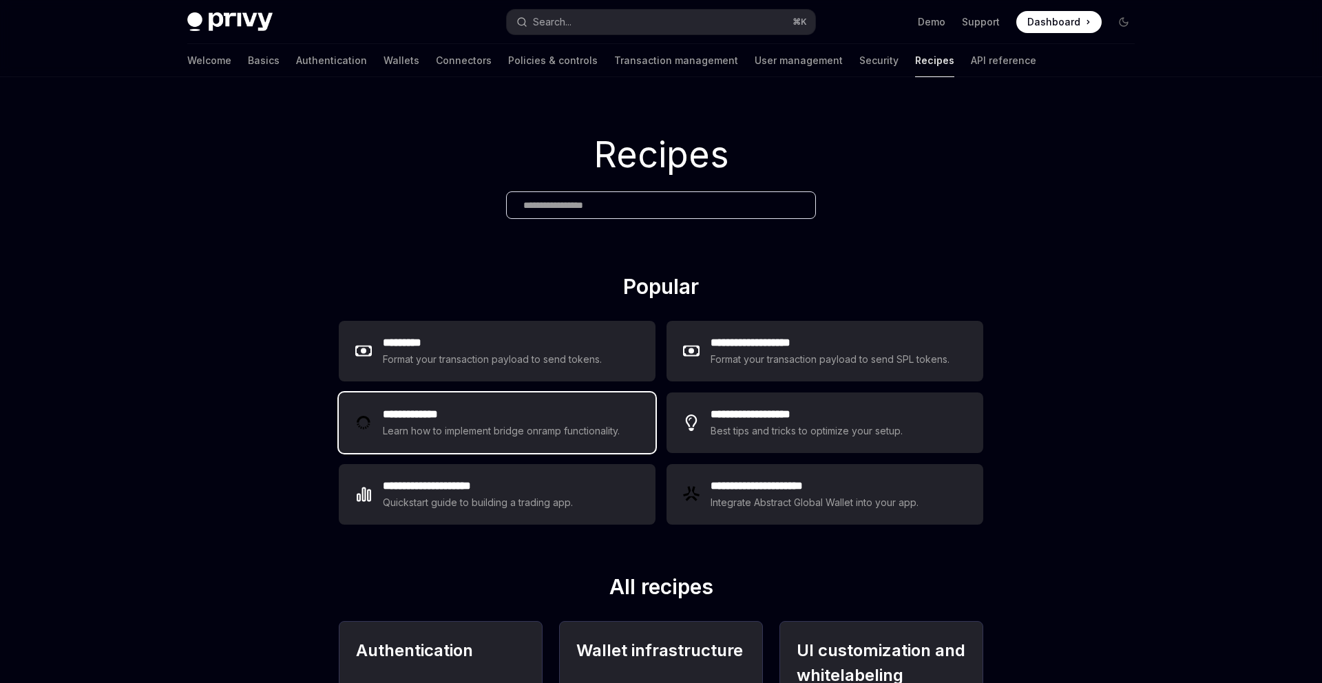 This screenshot has height=683, width=1322. I want to click on span: ⌘ K, so click(800, 22).